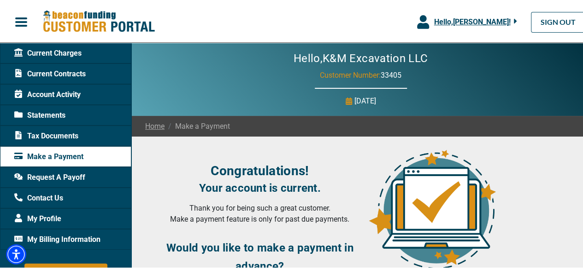 This screenshot has width=583, height=269. I want to click on span: Customer Number:, so click(350, 74).